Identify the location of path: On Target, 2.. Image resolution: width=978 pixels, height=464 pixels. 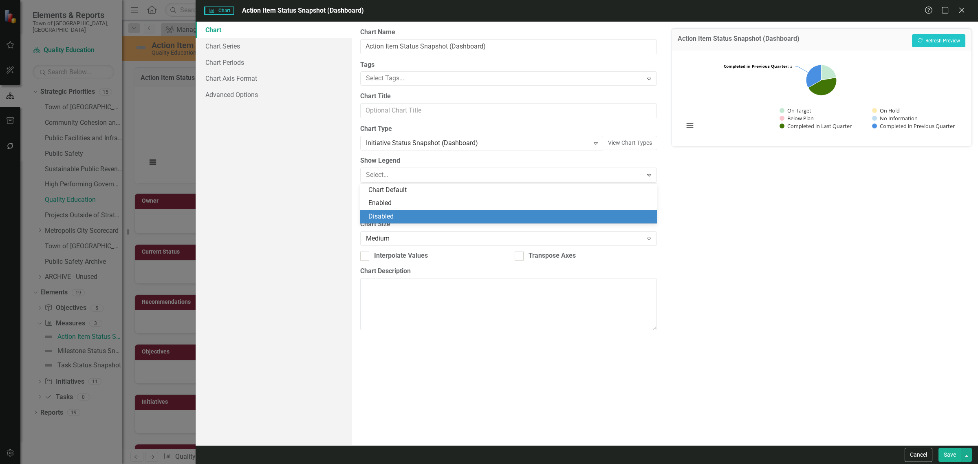
(829, 72).